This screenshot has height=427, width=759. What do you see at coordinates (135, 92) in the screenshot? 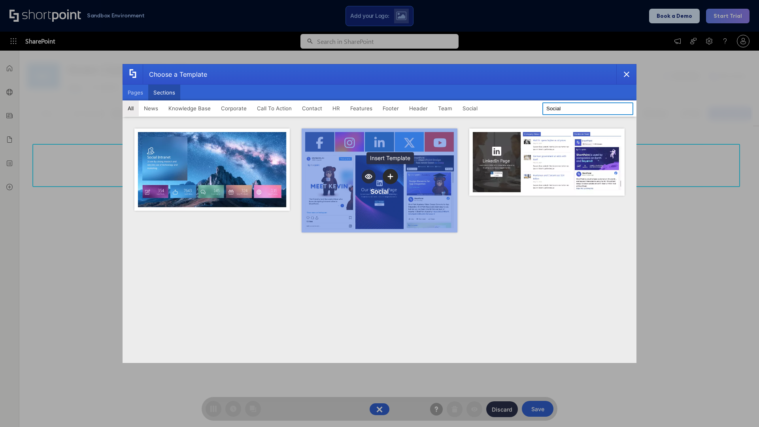
I see `button: Pages` at bounding box center [135, 92].